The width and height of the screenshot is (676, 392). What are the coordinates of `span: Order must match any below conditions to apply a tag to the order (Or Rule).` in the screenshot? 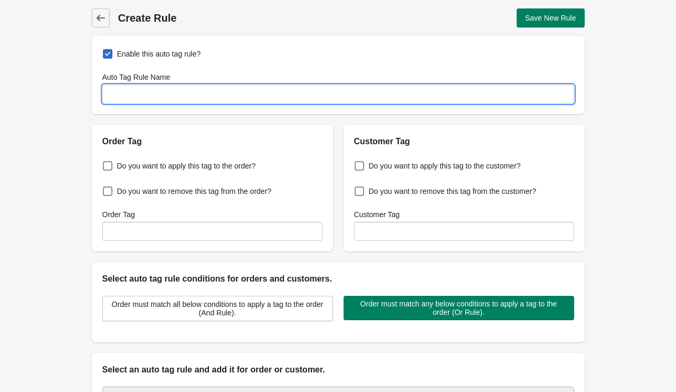 It's located at (459, 308).